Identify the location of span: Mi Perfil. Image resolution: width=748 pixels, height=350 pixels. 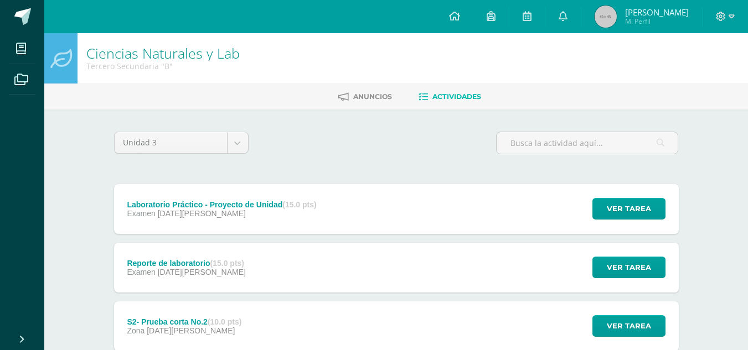
(657, 21).